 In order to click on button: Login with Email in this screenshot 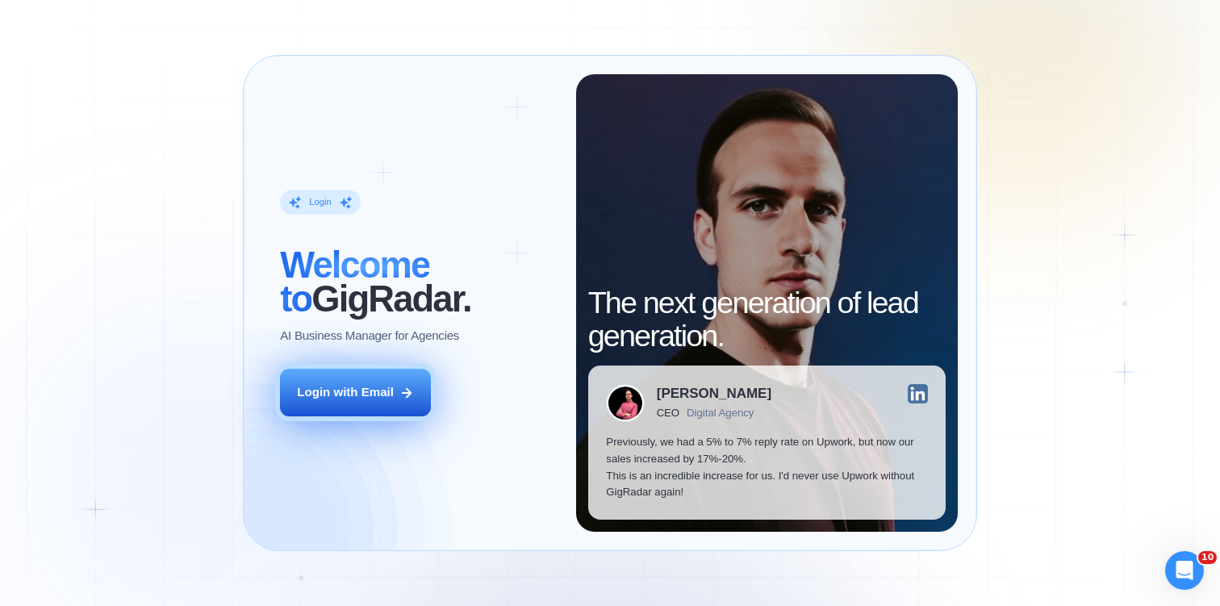, I will do `click(355, 392)`.